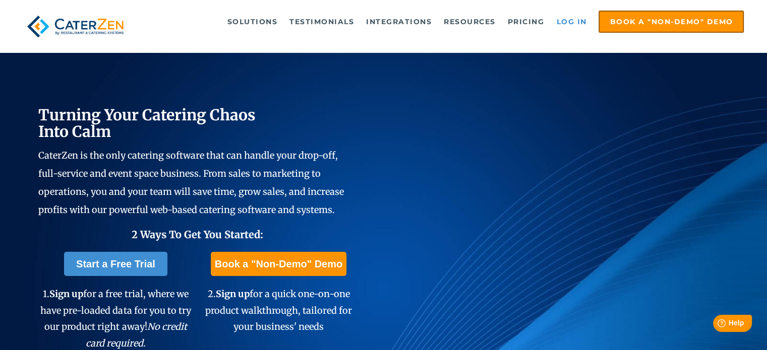  I want to click on span: Turning Your Catering Chaos Into Calm, so click(147, 123).